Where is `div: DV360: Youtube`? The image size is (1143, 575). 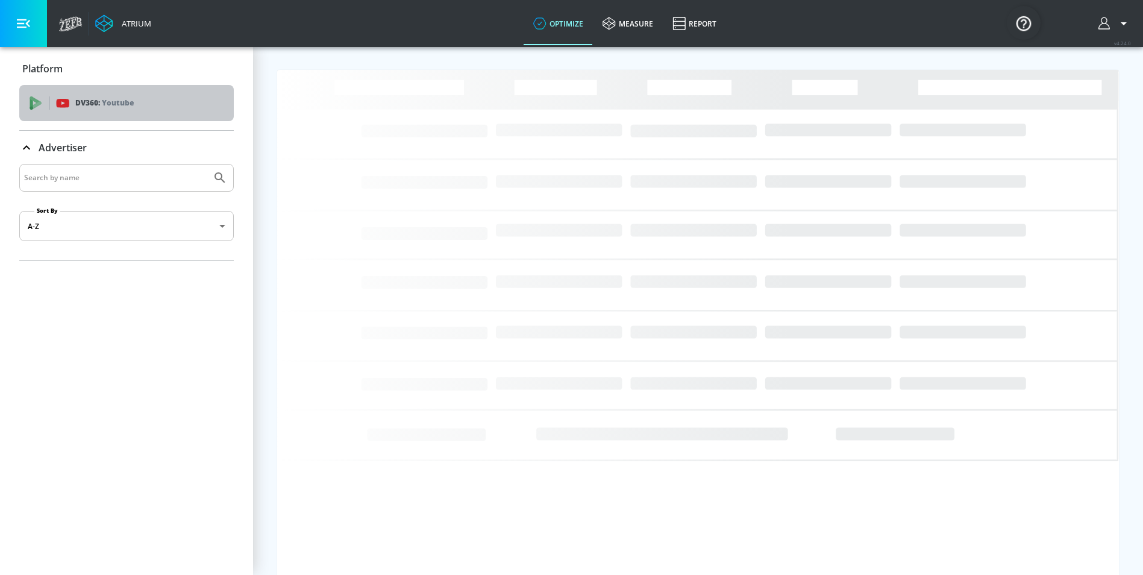 div: DV360: Youtube is located at coordinates (127, 103).